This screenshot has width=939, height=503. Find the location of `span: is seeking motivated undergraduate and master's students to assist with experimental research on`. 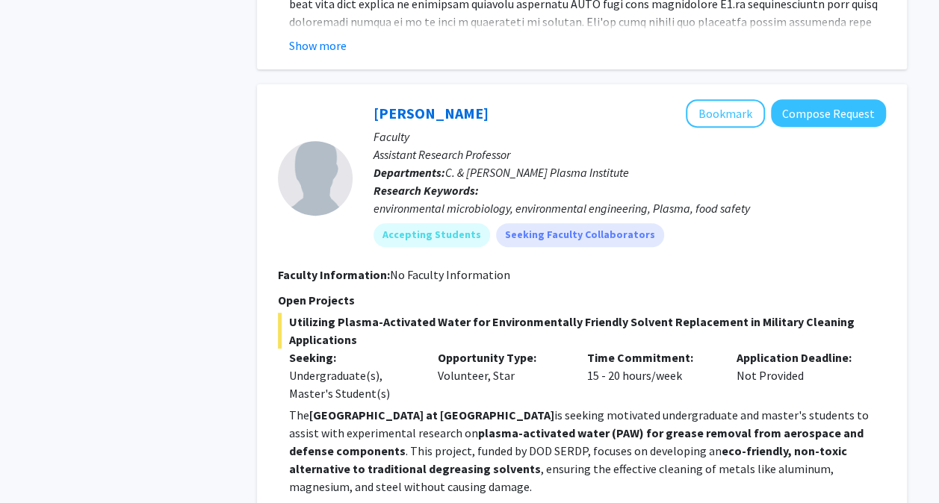

span: is seeking motivated undergraduate and master's students to assist with experimental research on is located at coordinates (579, 424).